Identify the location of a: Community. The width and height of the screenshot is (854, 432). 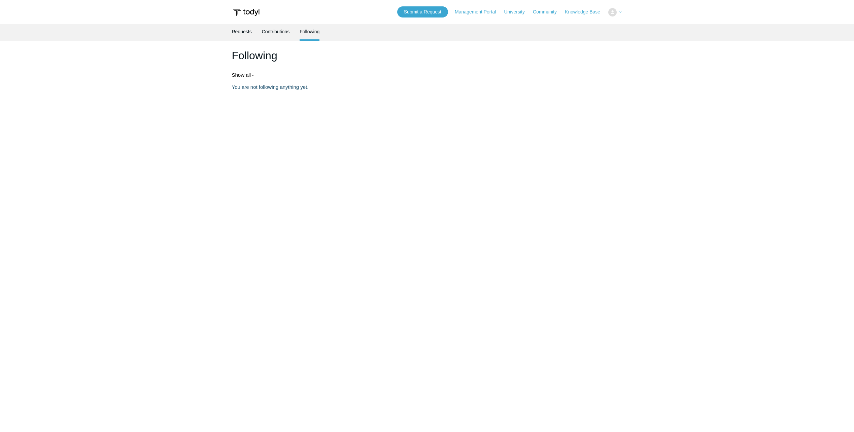
(548, 12).